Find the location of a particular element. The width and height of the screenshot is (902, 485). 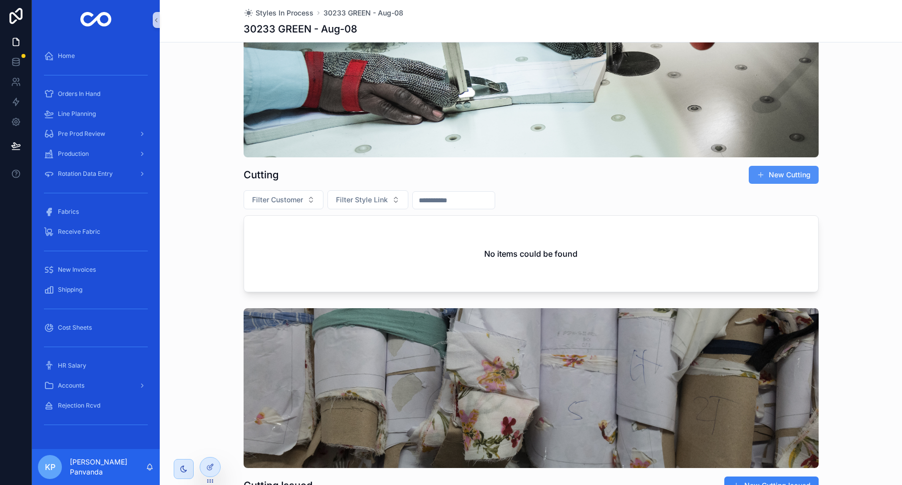

a: 30233 GREEN - Aug-08 is located at coordinates (363, 13).